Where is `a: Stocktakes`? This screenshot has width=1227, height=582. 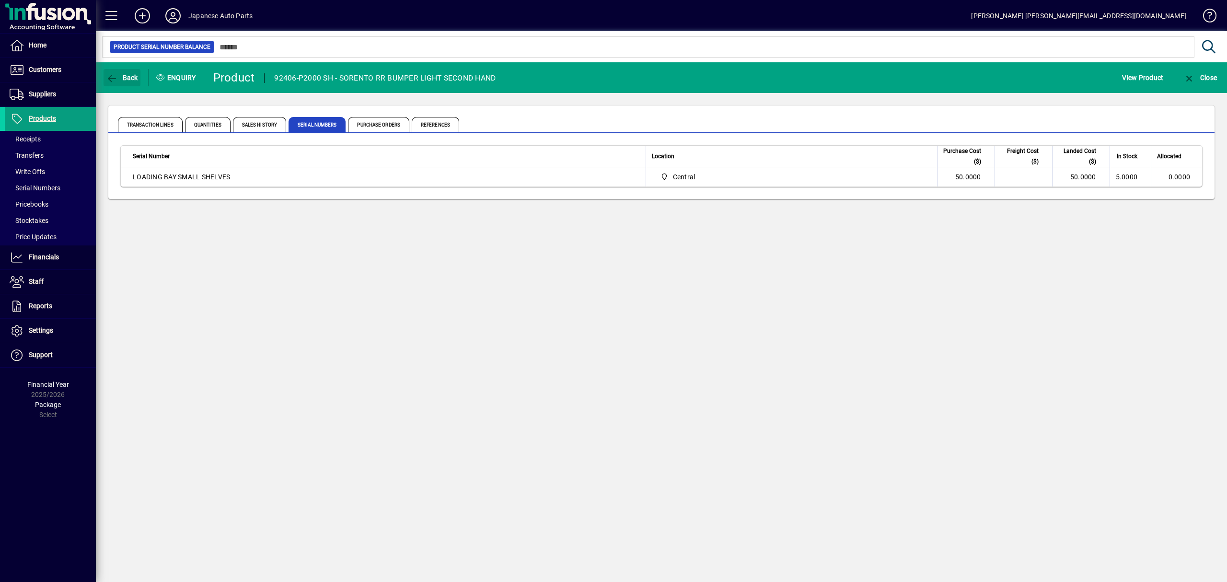
a: Stocktakes is located at coordinates (50, 220).